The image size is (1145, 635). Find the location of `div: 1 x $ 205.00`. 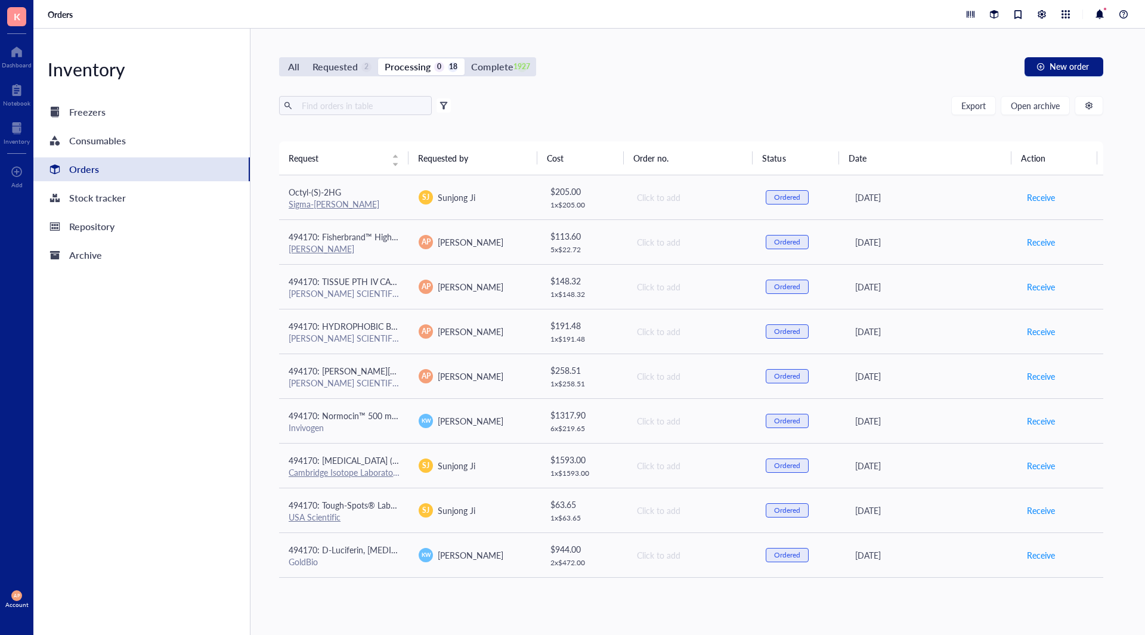

div: 1 x $ 205.00 is located at coordinates (584, 205).